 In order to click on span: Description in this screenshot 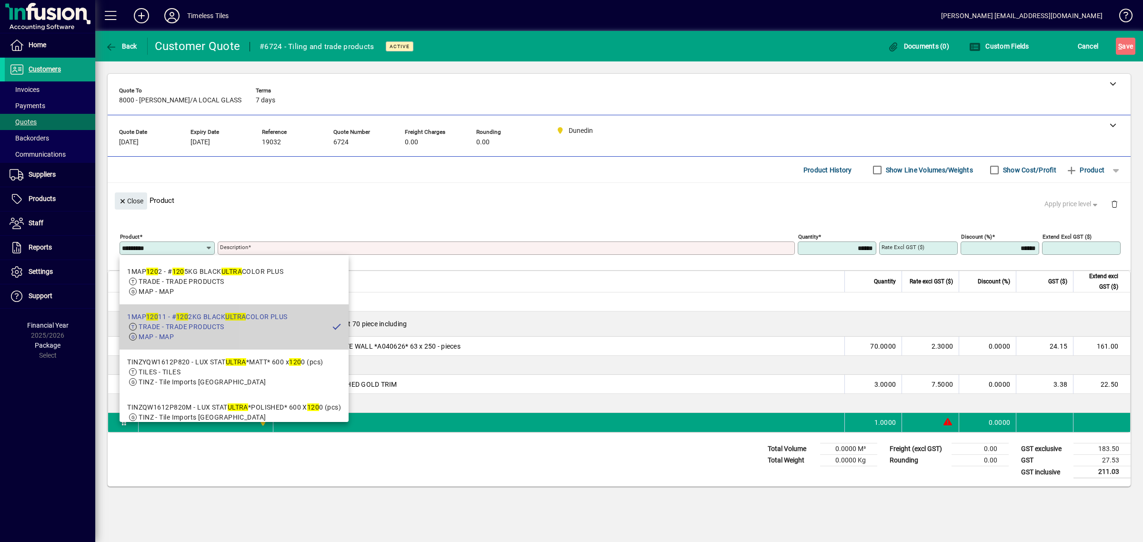, I will do `click(293, 281)`.